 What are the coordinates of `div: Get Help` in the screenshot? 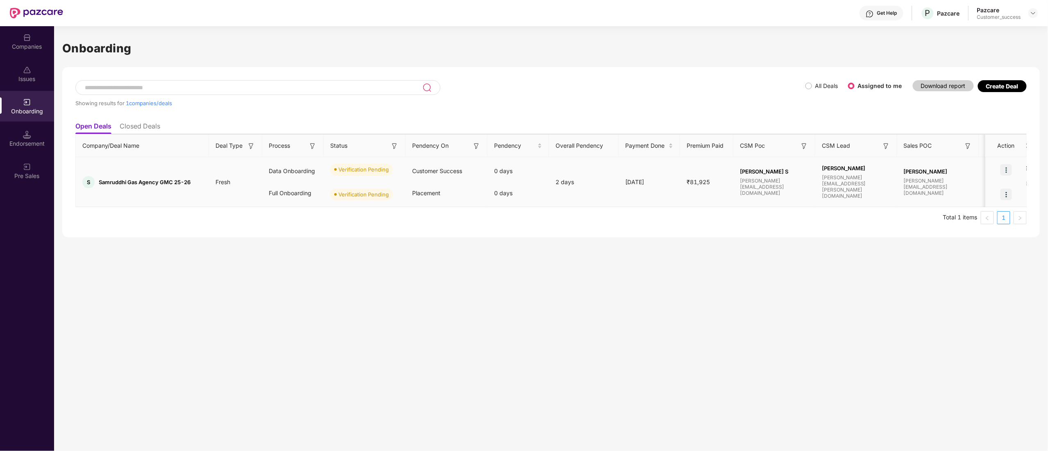 It's located at (887, 13).